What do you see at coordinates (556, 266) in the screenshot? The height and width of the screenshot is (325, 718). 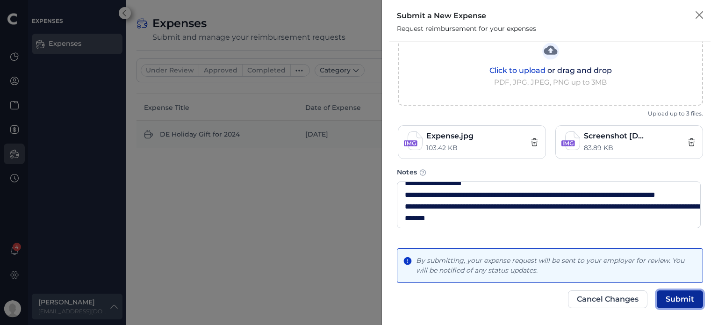 I see `div: By submitting, your expense request will be sent to your employer for review. You will be notifie...` at bounding box center [556, 266].